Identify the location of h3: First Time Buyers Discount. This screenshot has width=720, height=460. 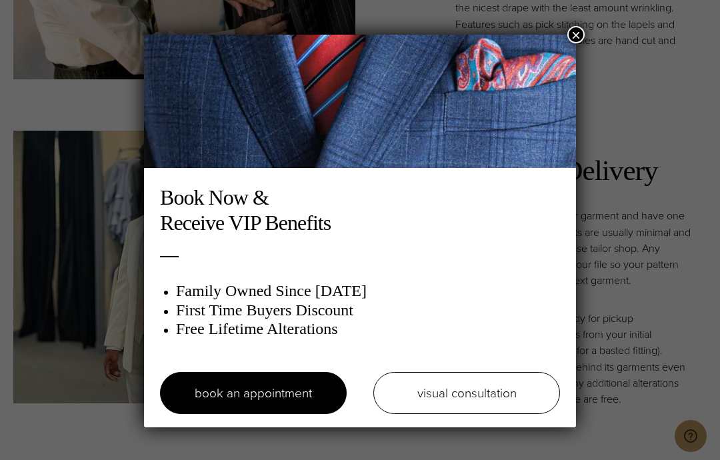
(368, 310).